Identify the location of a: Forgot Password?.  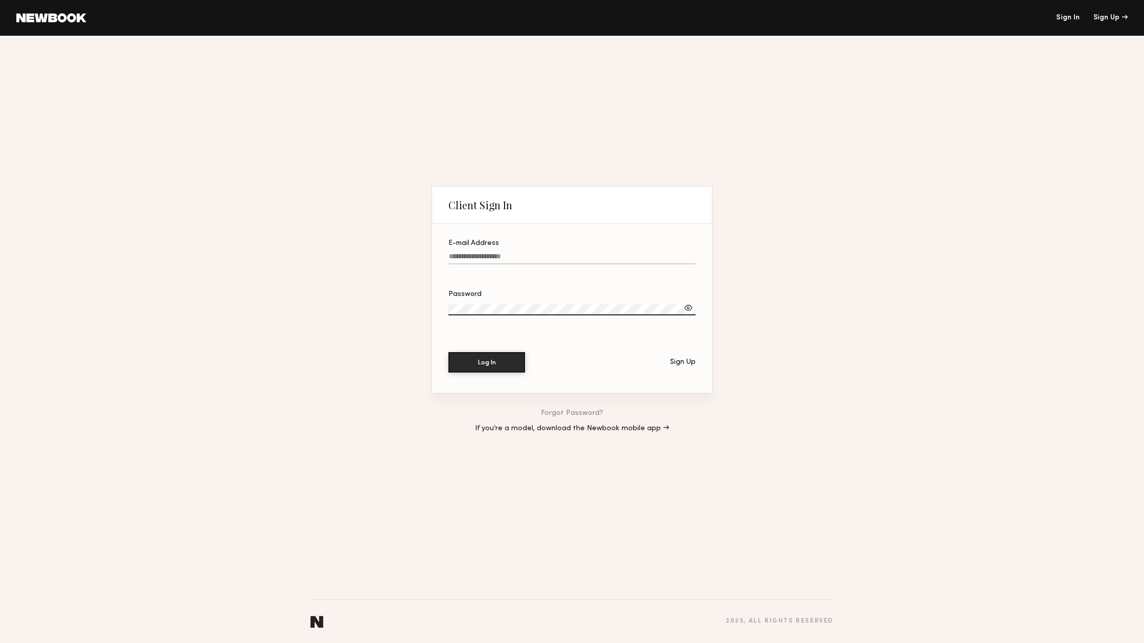
(572, 414).